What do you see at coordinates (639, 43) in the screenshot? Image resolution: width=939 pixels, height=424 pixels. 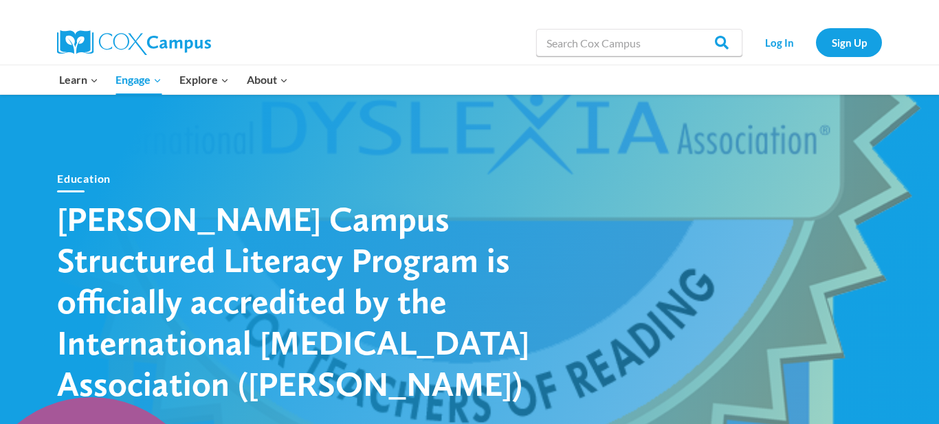 I see `input: Search Cox Campus` at bounding box center [639, 43].